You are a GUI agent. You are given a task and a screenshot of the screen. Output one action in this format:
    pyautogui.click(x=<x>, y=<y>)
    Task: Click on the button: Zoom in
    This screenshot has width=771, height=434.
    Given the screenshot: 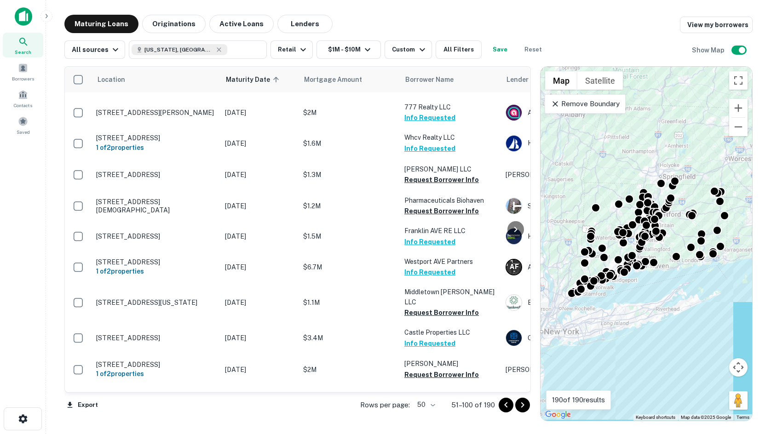 What is the action you would take?
    pyautogui.click(x=738, y=108)
    